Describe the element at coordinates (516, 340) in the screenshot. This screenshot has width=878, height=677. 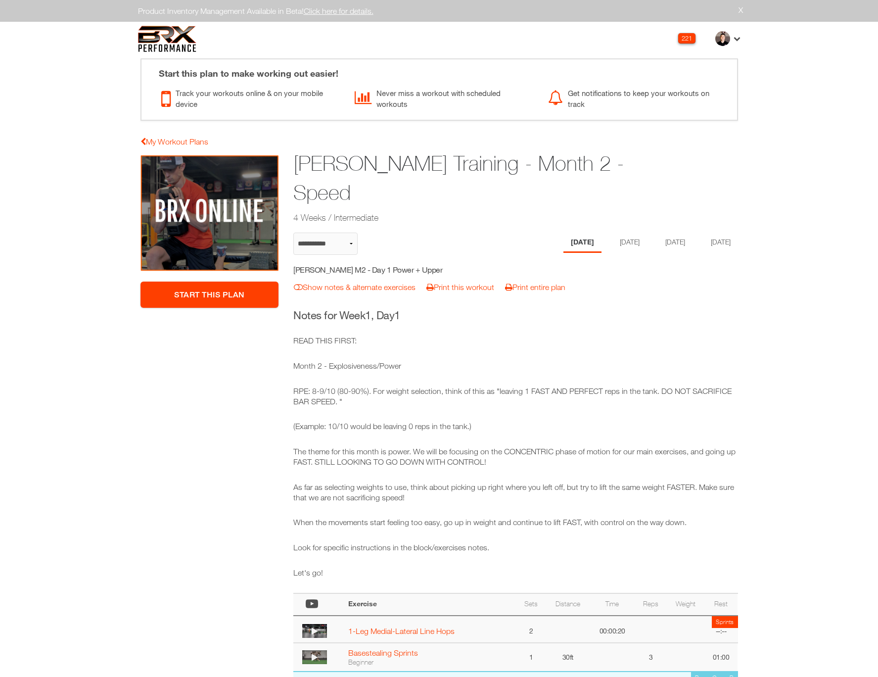
I see `p: READ THIS FIRST:` at that location.